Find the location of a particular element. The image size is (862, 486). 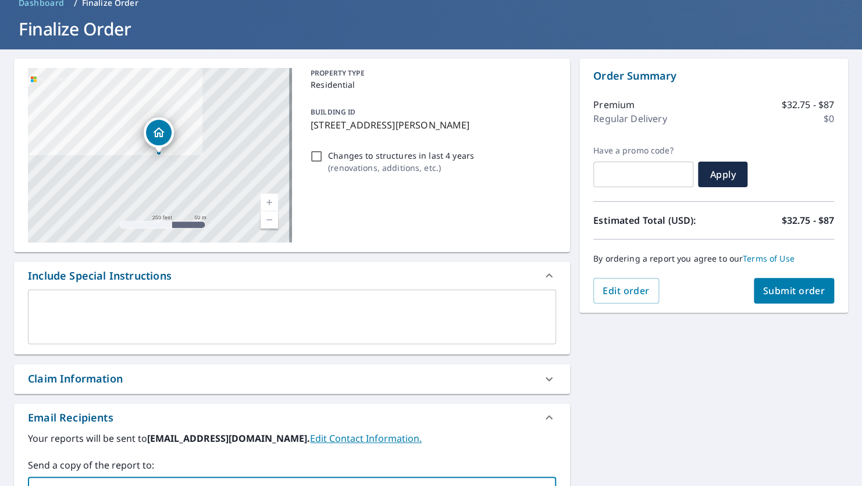

div: Dropped pin, building 1, Residential property, 343 Whitfield Ave Buffalo, NY 14220 is located at coordinates (159, 135).